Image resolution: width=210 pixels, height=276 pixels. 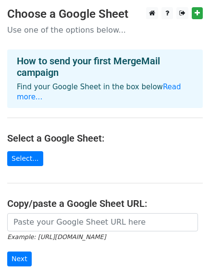 What do you see at coordinates (105, 204) in the screenshot?
I see `h4: Copy/paste a Google Sheet URL:` at bounding box center [105, 204].